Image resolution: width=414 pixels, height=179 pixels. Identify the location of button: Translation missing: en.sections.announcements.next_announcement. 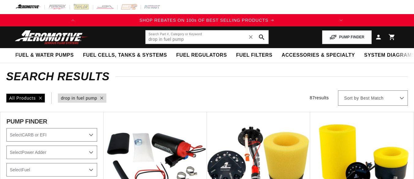
(341, 20).